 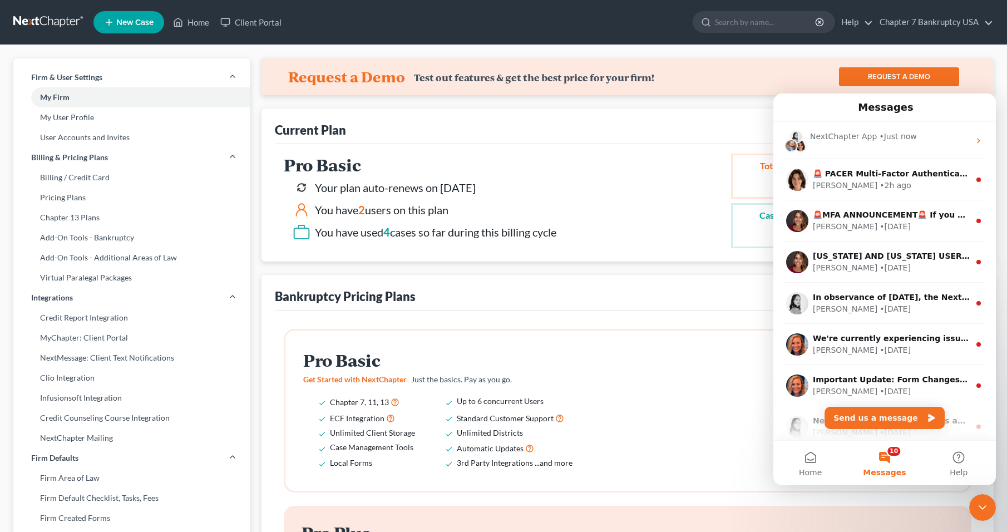 What do you see at coordinates (132, 438) in the screenshot?
I see `a: NextChapter Mailing` at bounding box center [132, 438].